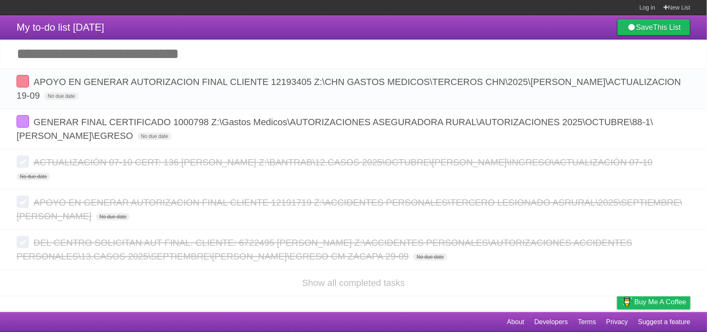 The height and width of the screenshot is (332, 707). Describe the element at coordinates (654, 302) in the screenshot. I see `a: Buy me a coffee` at that location.